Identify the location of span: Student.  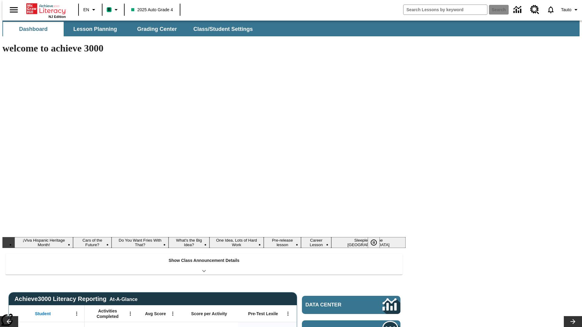
(43, 314).